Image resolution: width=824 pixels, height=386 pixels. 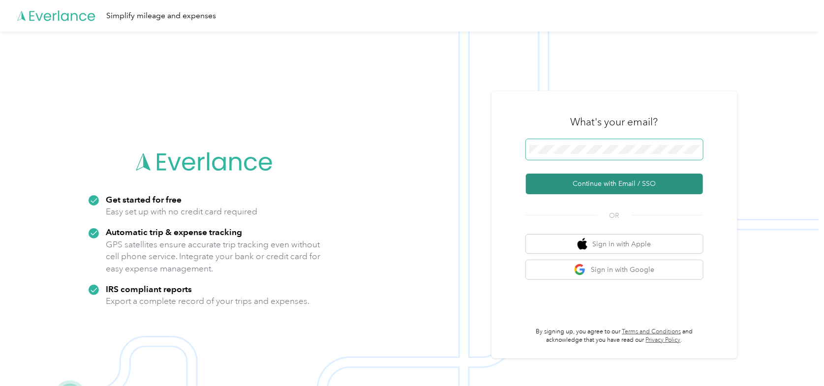 I want to click on div: Simplify mileage and expenses, so click(x=161, y=16).